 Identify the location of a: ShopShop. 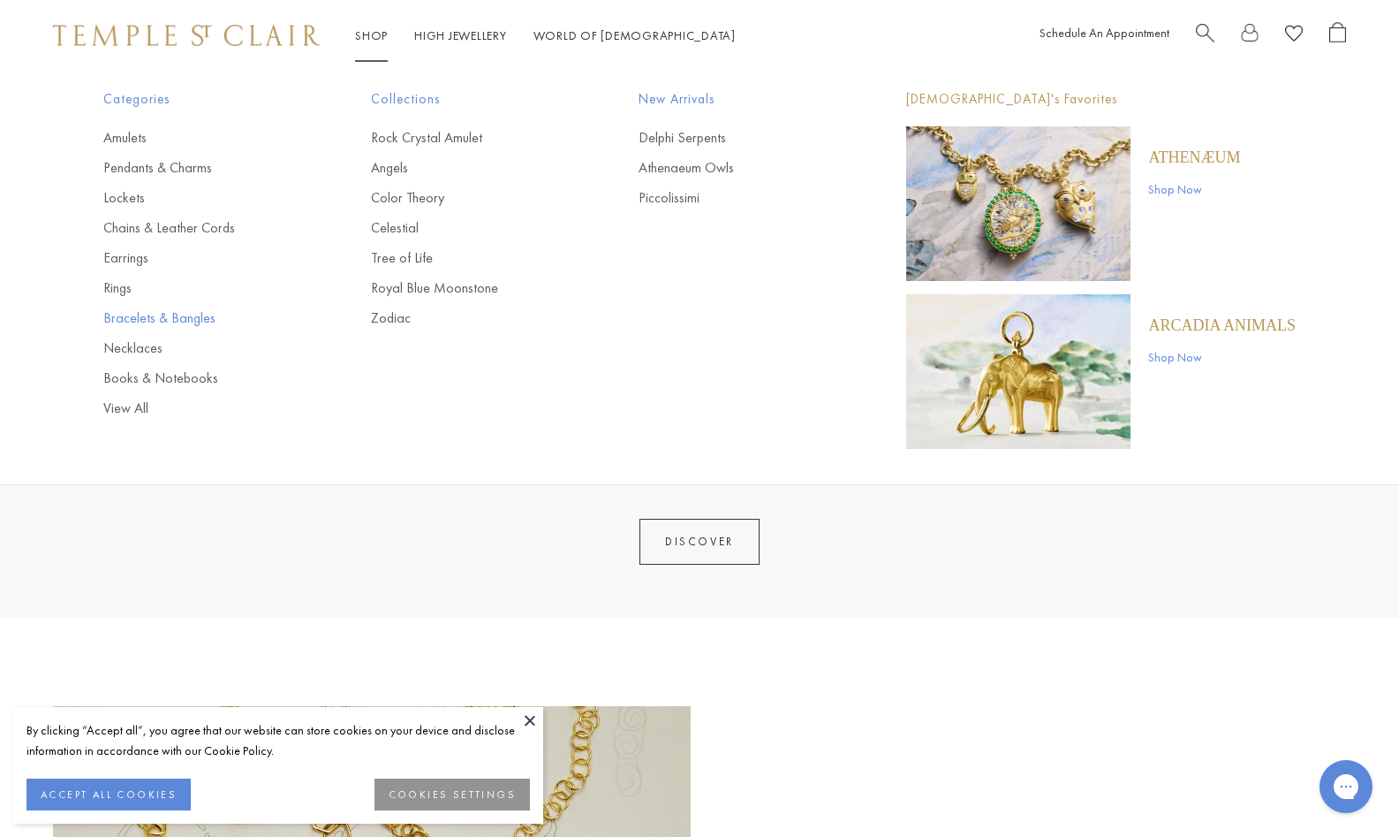
(371, 35).